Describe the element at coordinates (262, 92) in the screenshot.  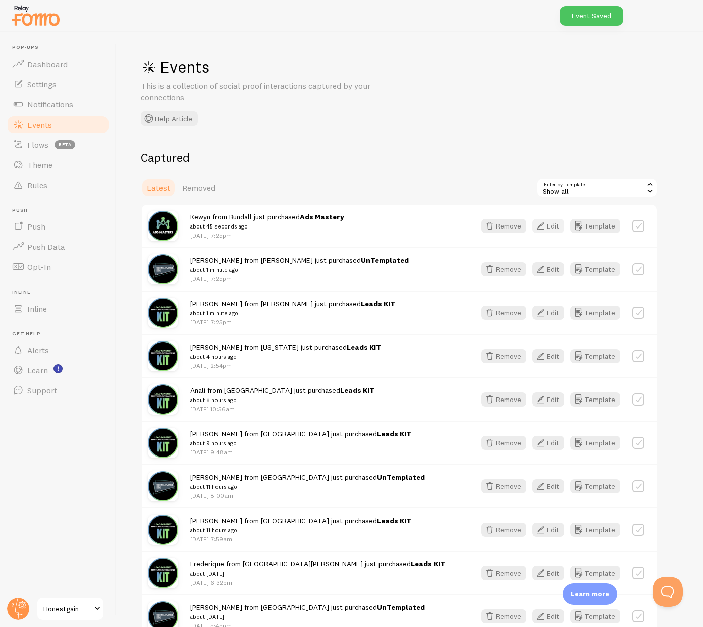
I see `p: This is a collection of social proof interactions captured by your connections` at that location.